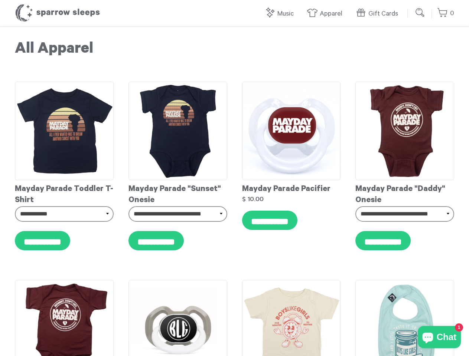  I want to click on img: MaydayParadePacifierMockup_grande.png, so click(291, 131).